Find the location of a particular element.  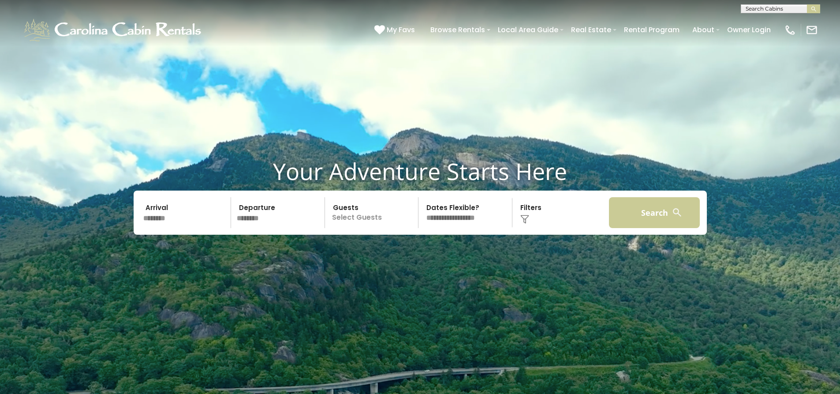

img: White-1-1-2.png is located at coordinates (113, 30).